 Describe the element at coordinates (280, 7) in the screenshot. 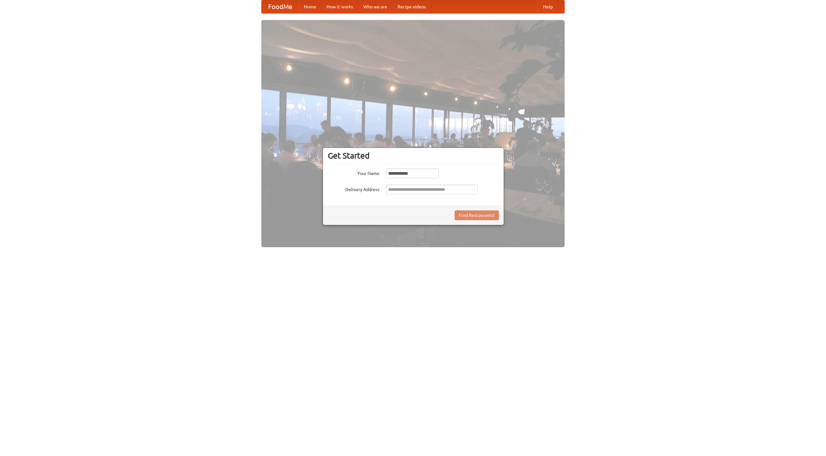

I see `a: FoodMe` at that location.